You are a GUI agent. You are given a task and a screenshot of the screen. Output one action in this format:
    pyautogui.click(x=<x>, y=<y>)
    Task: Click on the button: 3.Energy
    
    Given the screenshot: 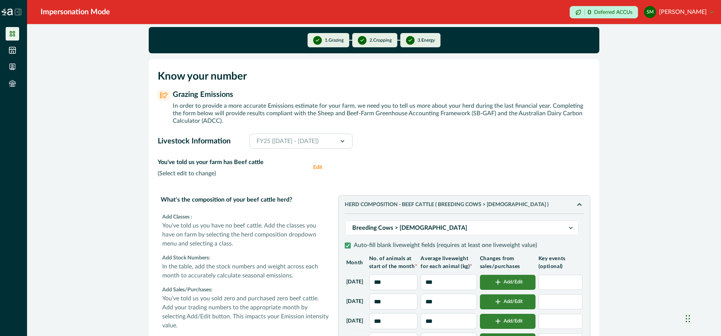 What is the action you would take?
    pyautogui.click(x=420, y=40)
    